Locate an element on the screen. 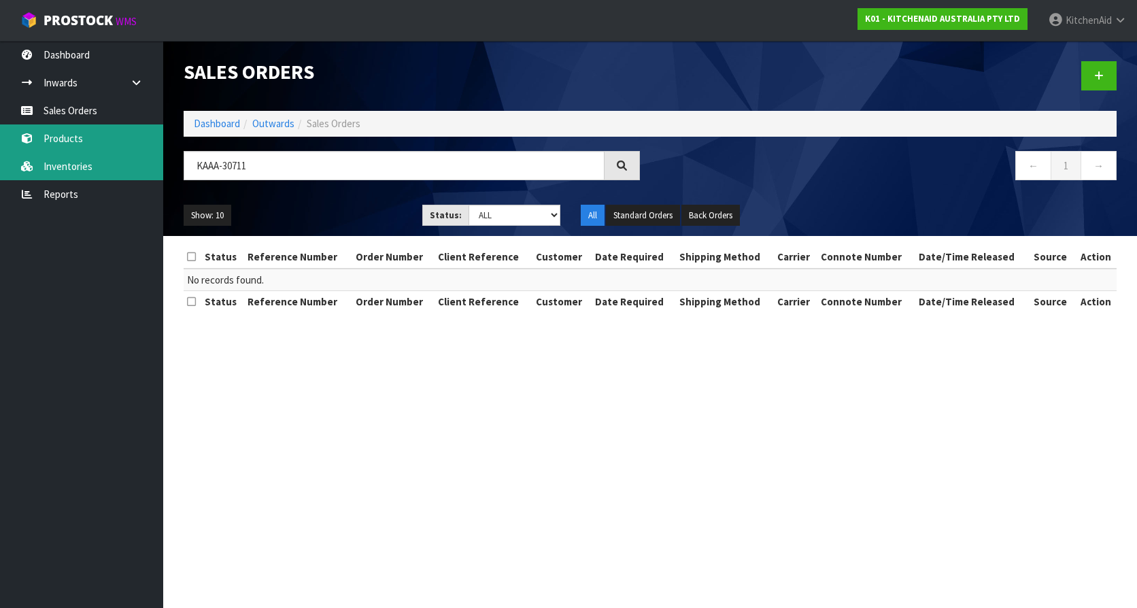 This screenshot has width=1137, height=608. input: Search sales orders is located at coordinates (394, 165).